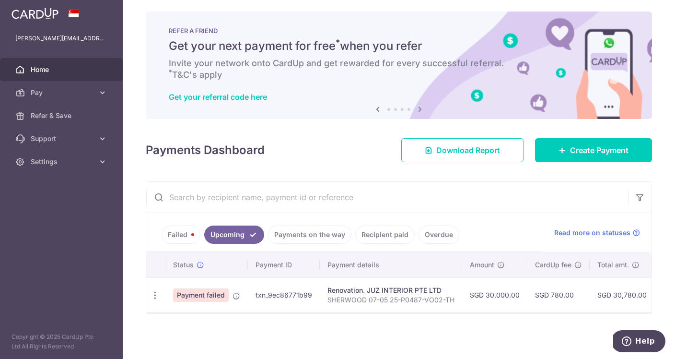 This screenshot has width=675, height=359. I want to click on span: Read more on statuses, so click(592, 232).